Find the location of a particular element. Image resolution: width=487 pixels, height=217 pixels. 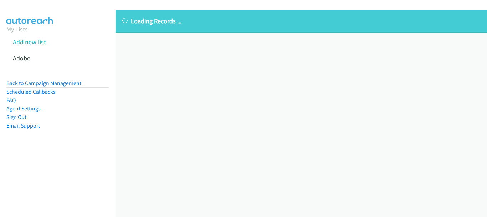

a: Sign Out is located at coordinates (16, 117).